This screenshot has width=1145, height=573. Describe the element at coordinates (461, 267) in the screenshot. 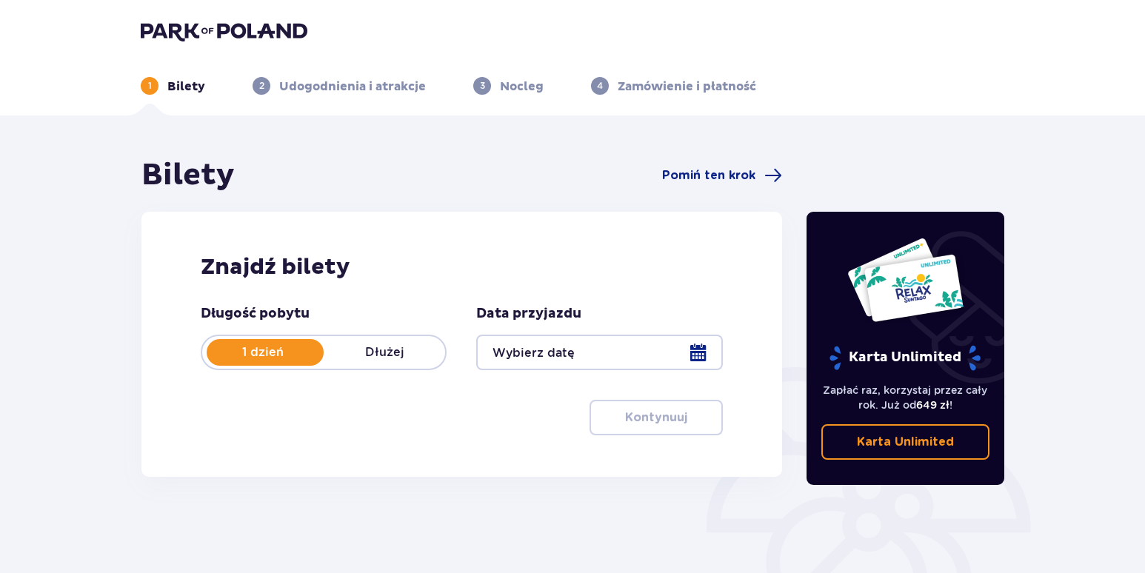

I see `h2: Znajdź bilety` at that location.